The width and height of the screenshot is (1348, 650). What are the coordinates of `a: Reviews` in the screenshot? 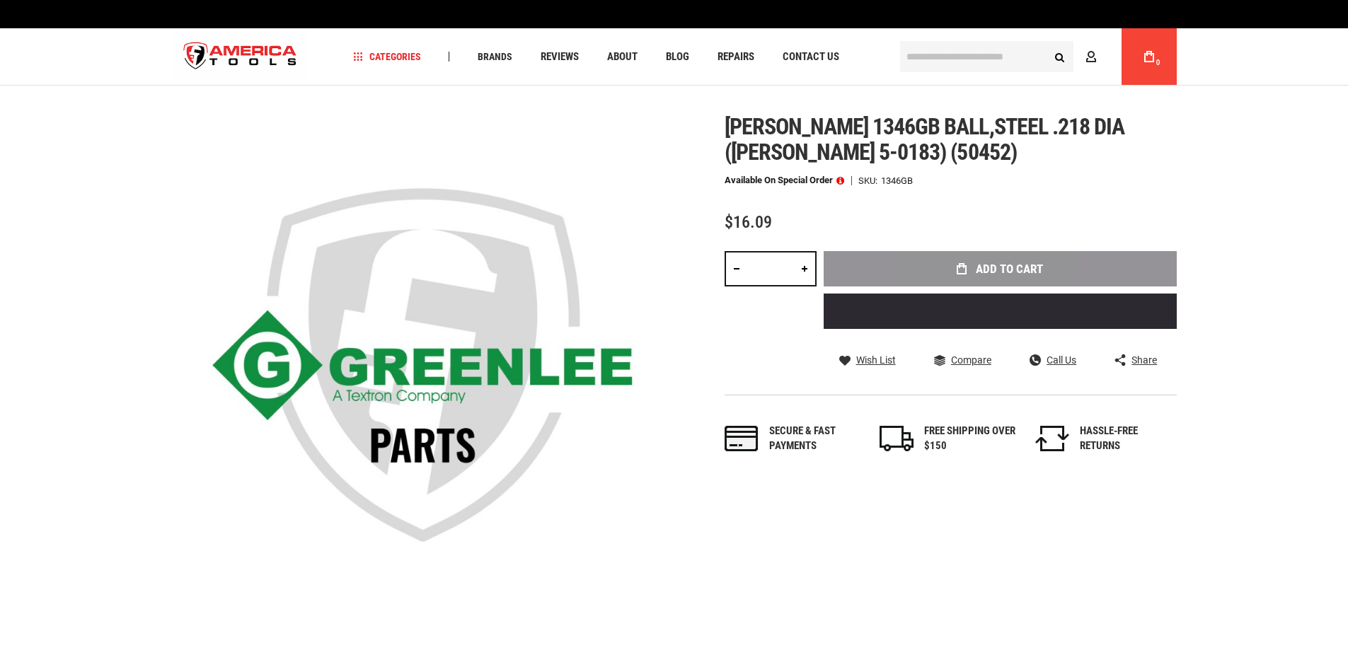 It's located at (560, 57).